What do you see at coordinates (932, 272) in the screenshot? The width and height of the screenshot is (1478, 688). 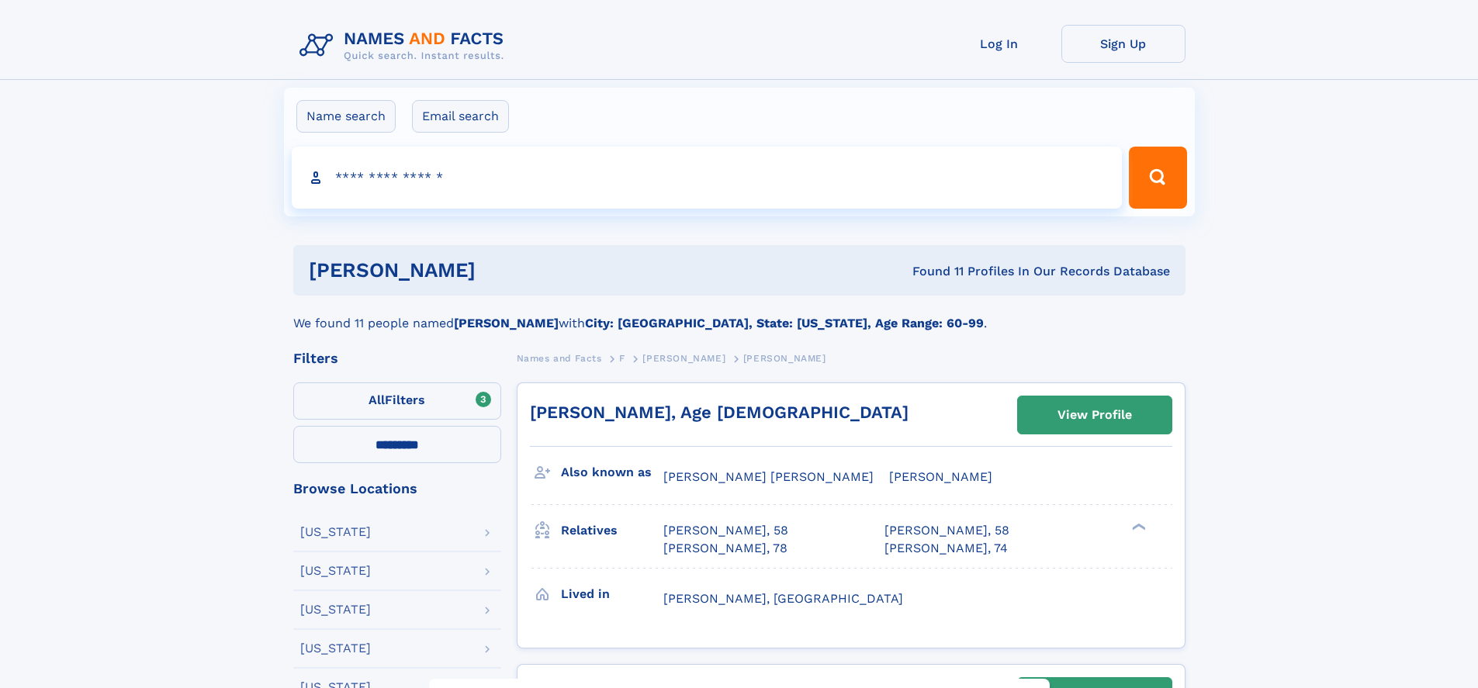 I see `div: Found 11 Profiles In Our Records Database` at bounding box center [932, 272].